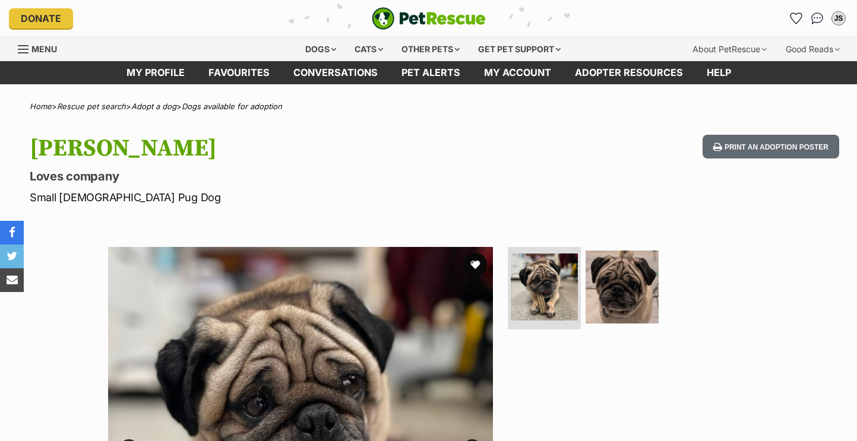 The image size is (857, 441). I want to click on a: My account, so click(517, 72).